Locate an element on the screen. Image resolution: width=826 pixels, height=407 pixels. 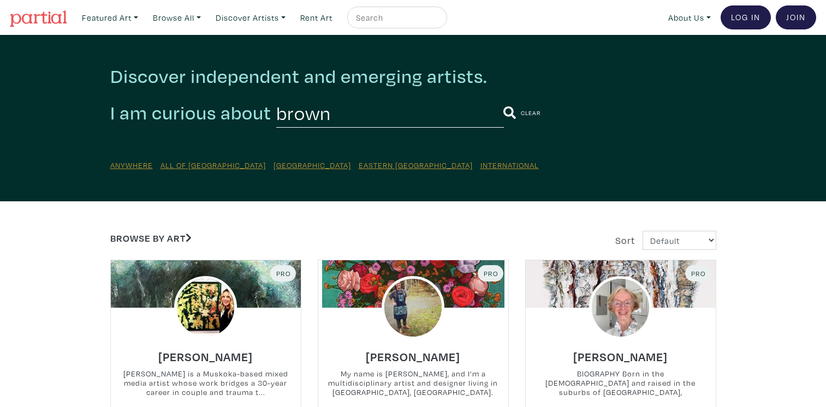
a: International is located at coordinates (510, 165).